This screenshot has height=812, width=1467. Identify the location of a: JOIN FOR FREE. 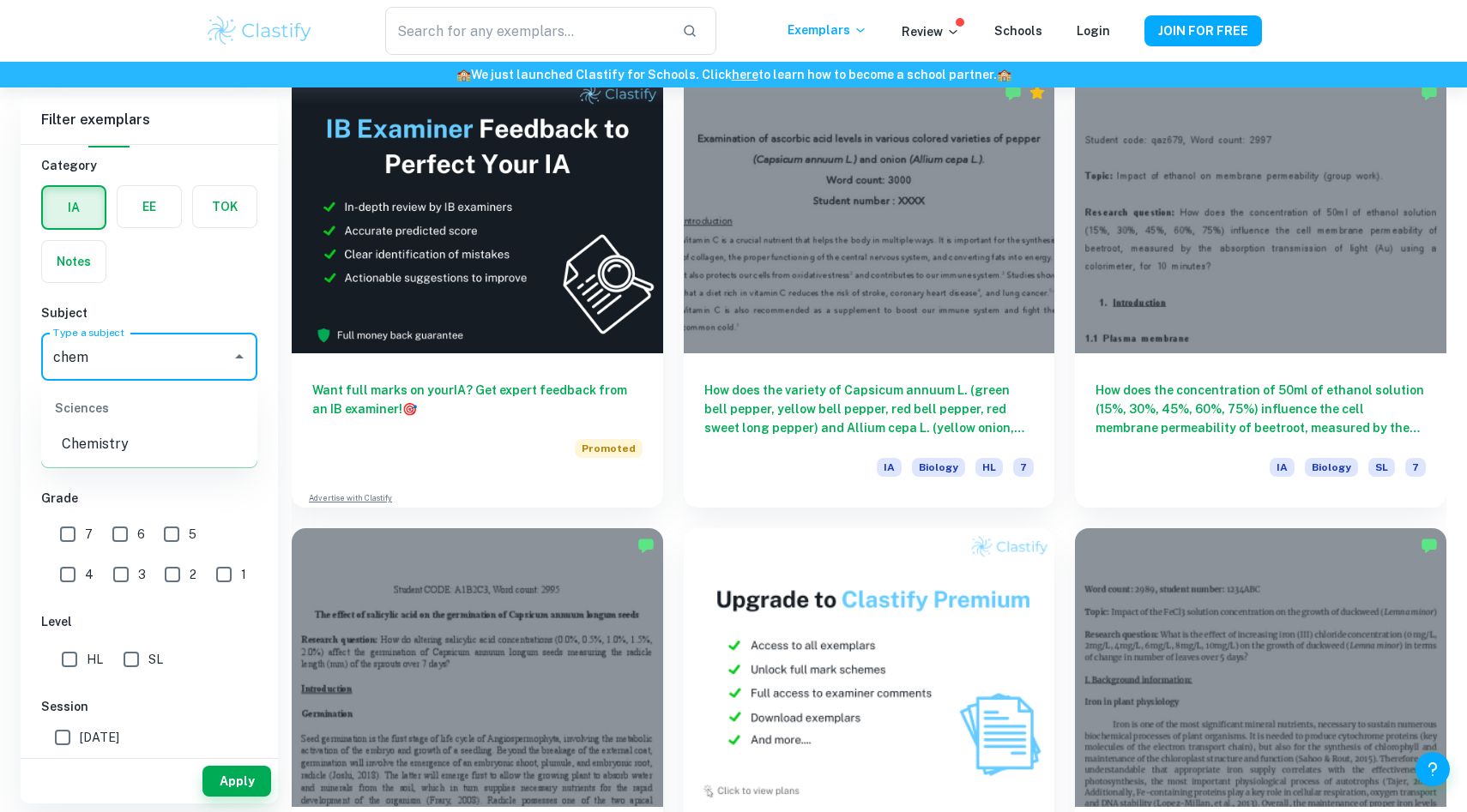
(1203, 31).